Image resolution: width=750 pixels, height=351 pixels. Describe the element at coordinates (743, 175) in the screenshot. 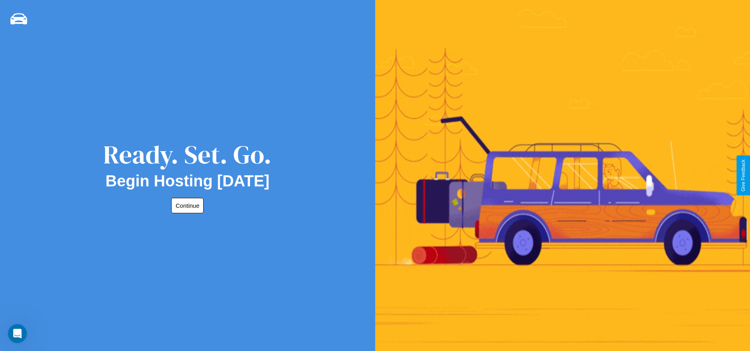

I see `div: Give Feedback` at that location.